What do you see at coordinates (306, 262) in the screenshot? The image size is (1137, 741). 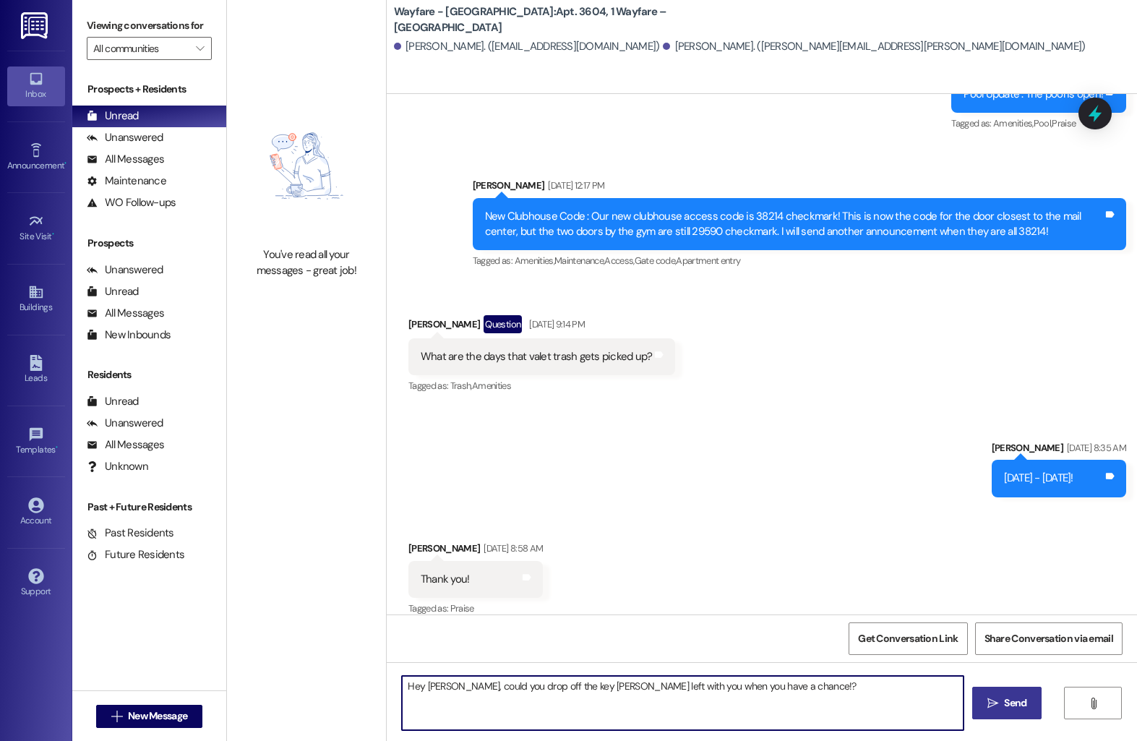 I see `div: You've read all your messages - great job!` at bounding box center [306, 262].